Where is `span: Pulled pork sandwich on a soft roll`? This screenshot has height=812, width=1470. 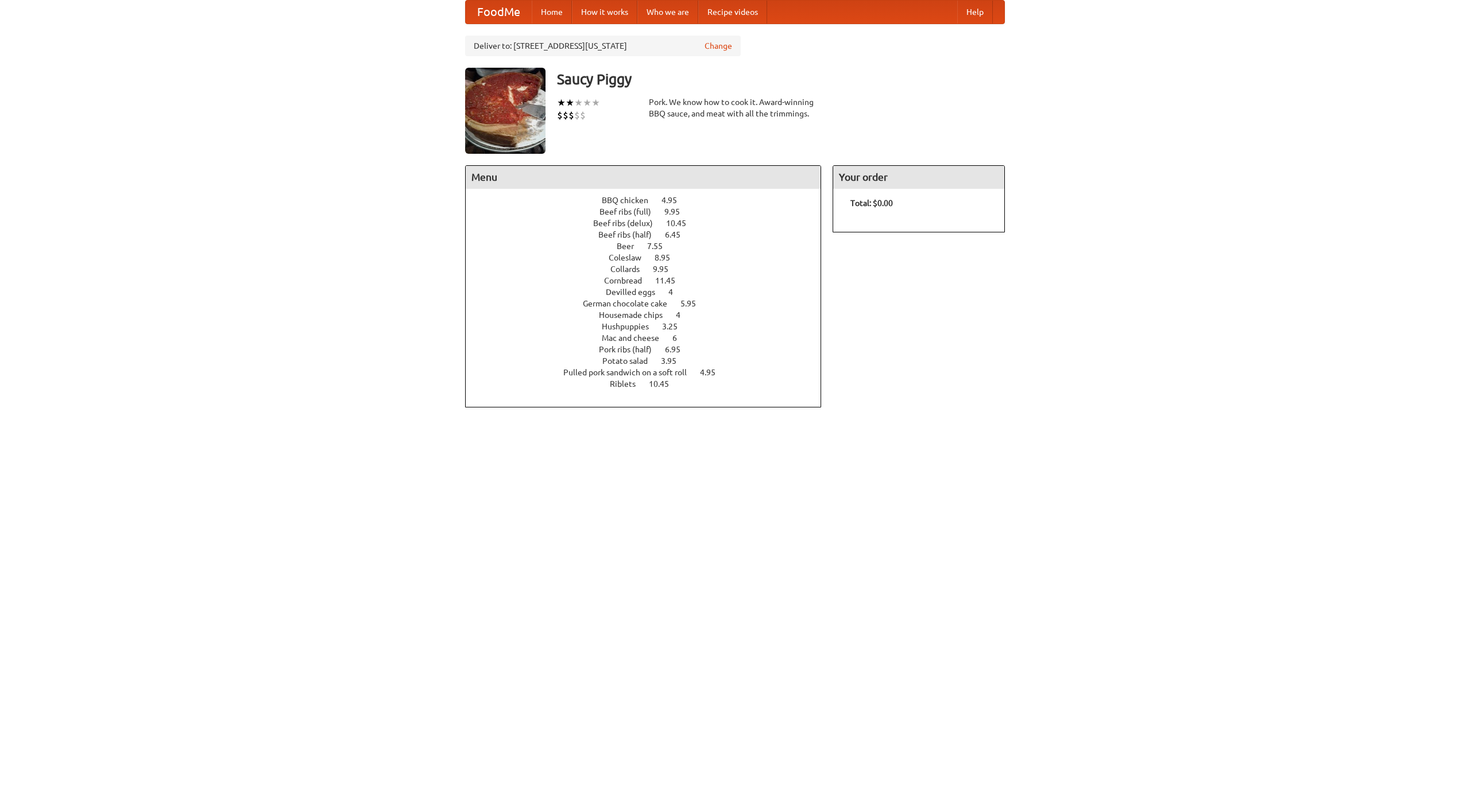
span: Pulled pork sandwich on a soft roll is located at coordinates (630, 373).